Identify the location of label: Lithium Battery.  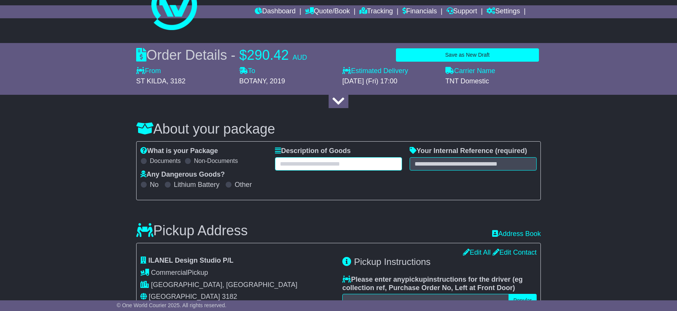
(197, 185).